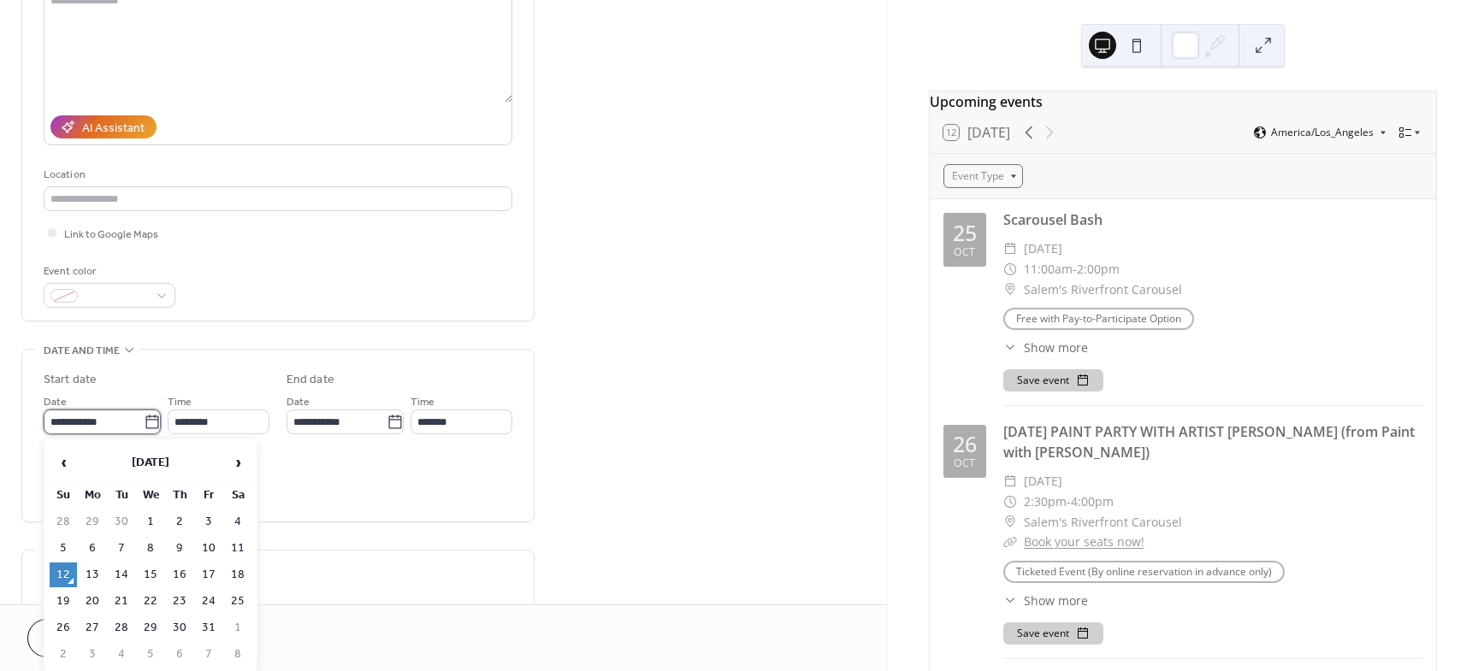 Image resolution: width=1478 pixels, height=671 pixels. I want to click on td: 15, so click(151, 575).